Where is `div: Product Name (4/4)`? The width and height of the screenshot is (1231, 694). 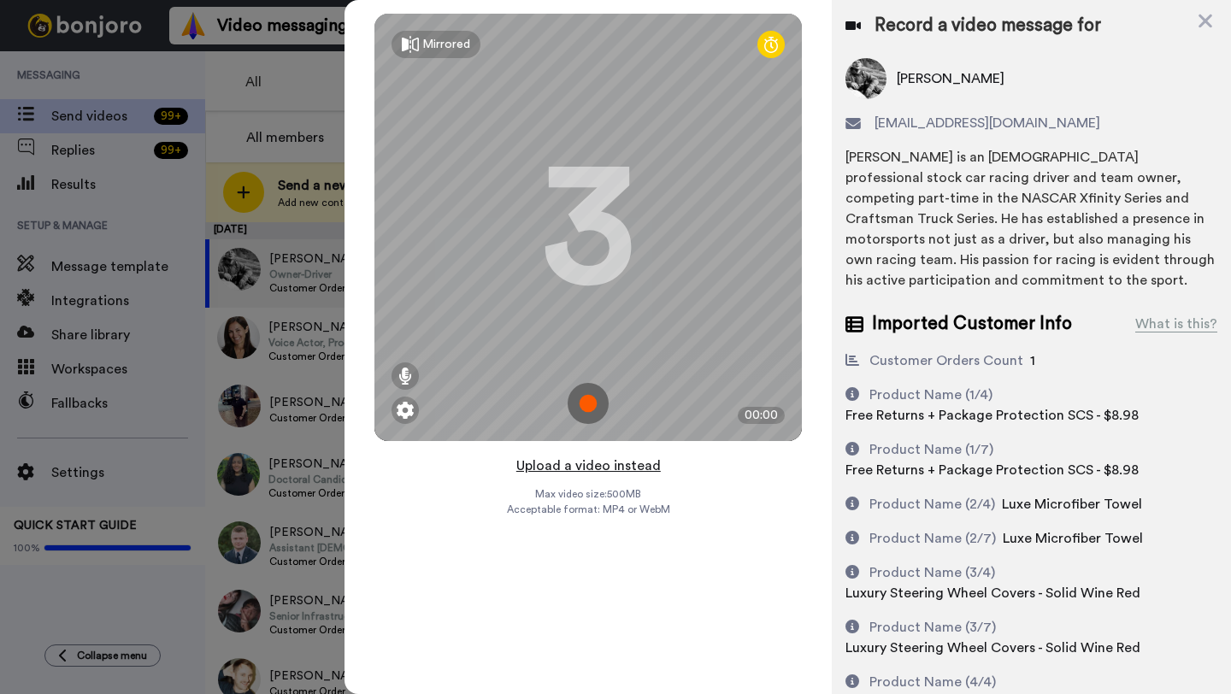
div: Product Name (4/4) is located at coordinates (932, 682).